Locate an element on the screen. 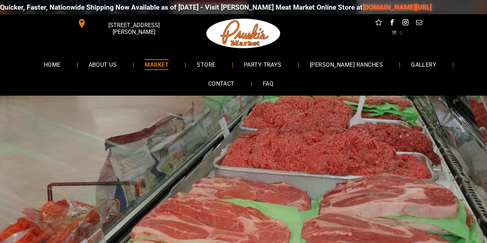  a: instagram is located at coordinates (405, 23).